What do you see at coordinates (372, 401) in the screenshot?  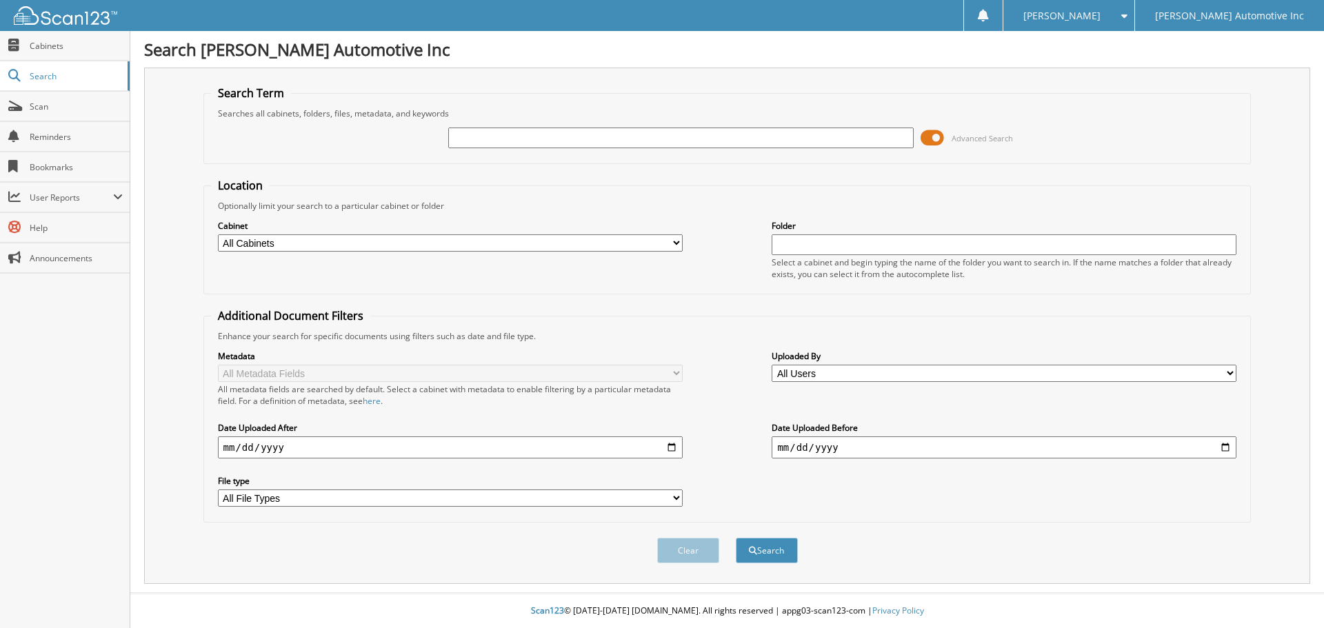 I see `a: here` at bounding box center [372, 401].